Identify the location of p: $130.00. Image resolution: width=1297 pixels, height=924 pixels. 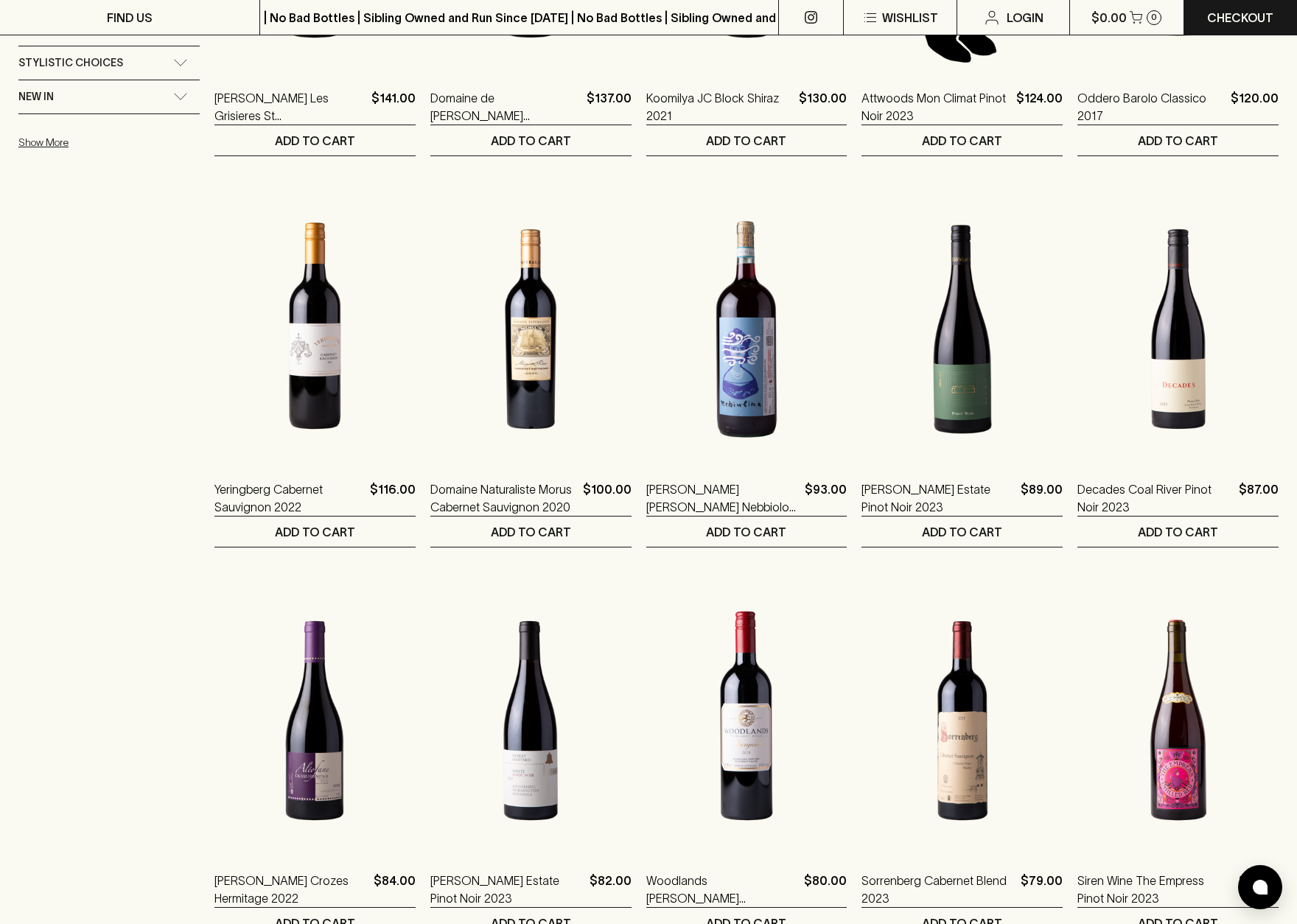
(822, 107).